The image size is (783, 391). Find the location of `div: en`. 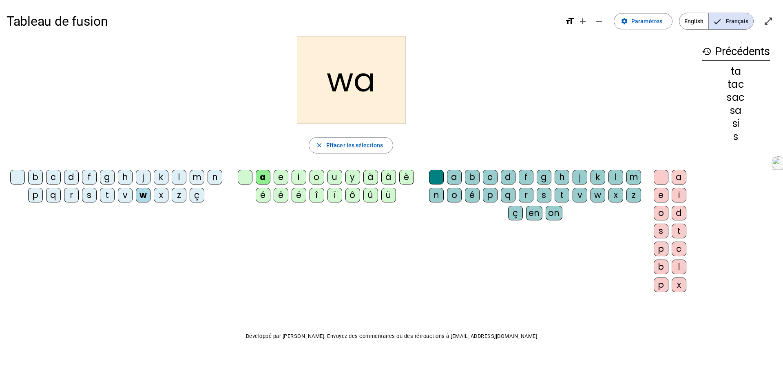

div: en is located at coordinates (534, 213).